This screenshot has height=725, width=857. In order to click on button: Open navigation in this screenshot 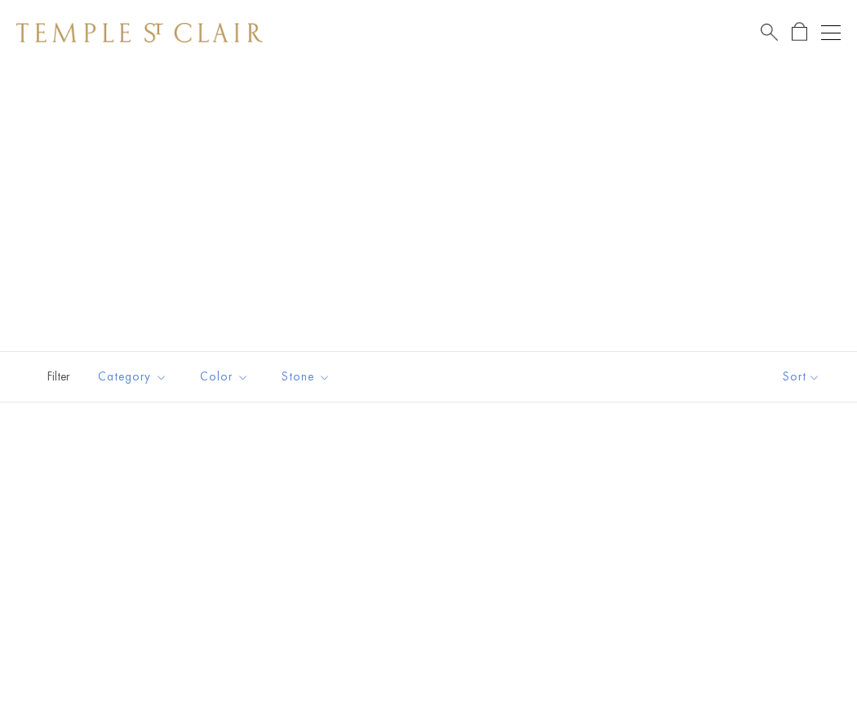, I will do `click(831, 33)`.